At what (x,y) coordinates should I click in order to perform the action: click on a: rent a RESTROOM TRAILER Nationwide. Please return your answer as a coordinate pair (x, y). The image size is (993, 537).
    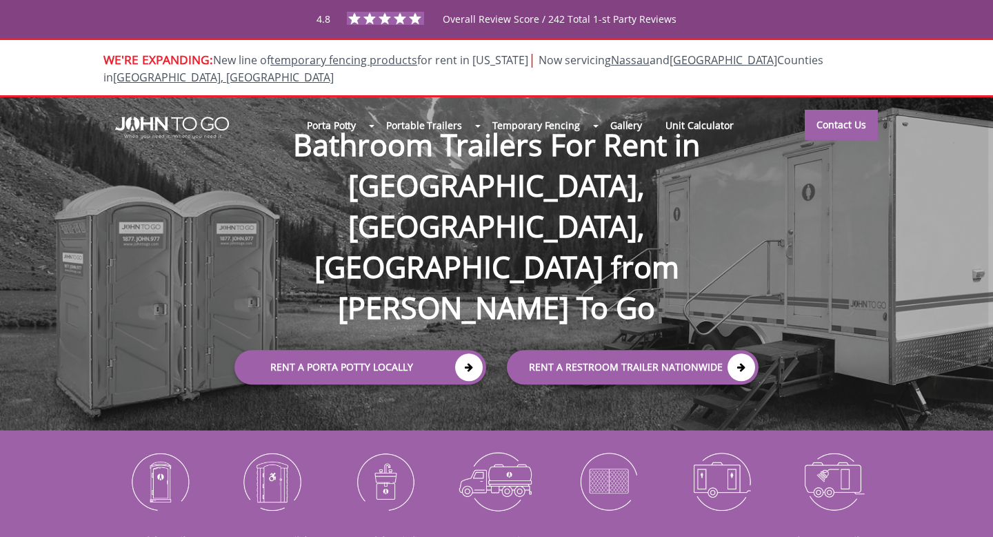
    Looking at the image, I should click on (633, 367).